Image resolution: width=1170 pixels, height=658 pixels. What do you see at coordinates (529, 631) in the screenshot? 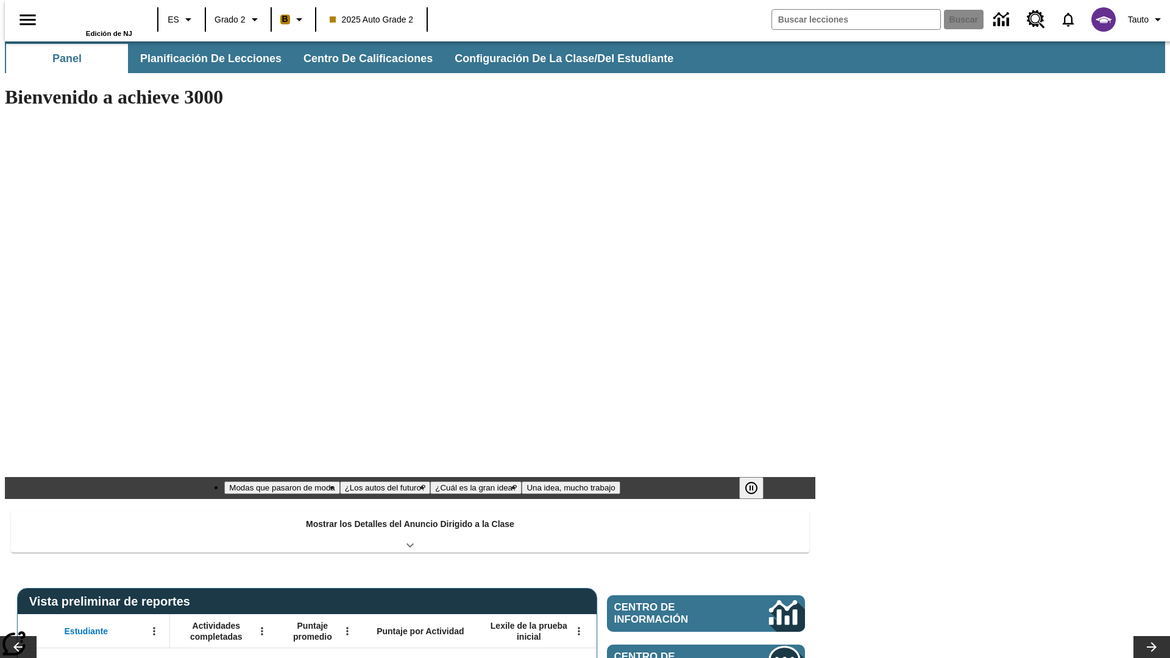
I see `span: Lexile de la prueba inicial` at bounding box center [529, 631].